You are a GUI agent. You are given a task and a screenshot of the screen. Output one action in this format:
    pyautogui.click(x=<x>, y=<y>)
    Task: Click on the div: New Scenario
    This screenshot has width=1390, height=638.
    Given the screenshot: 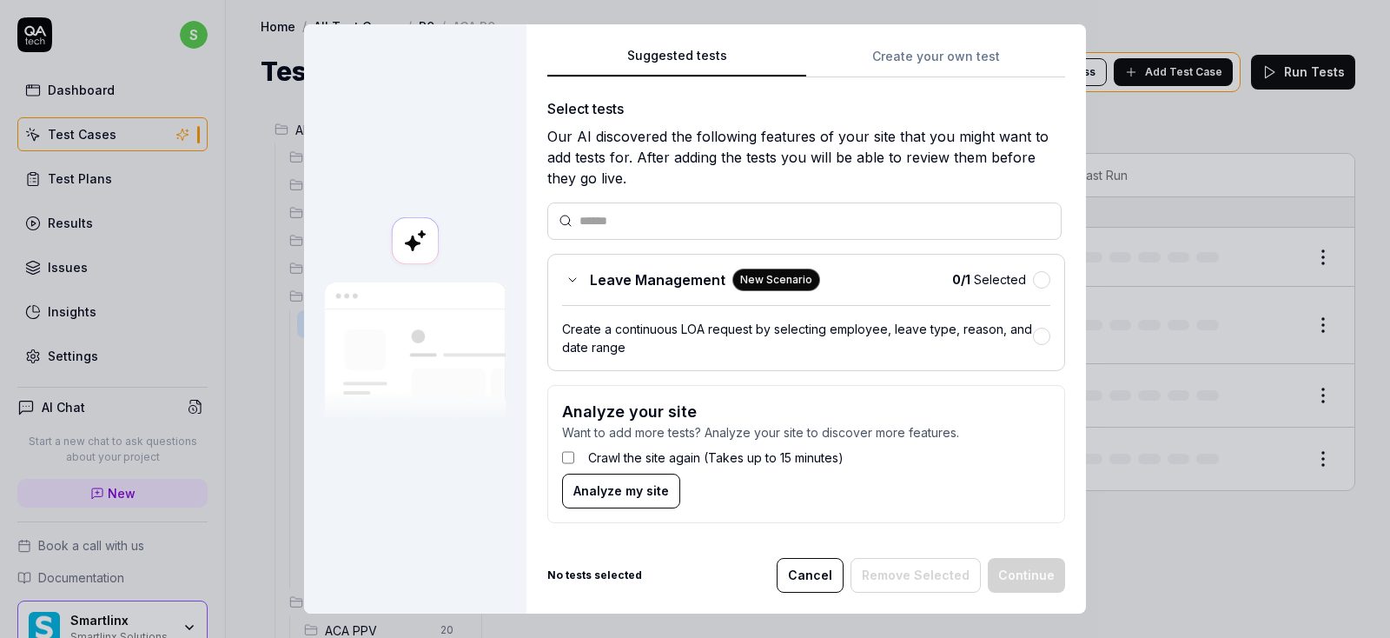 What is the action you would take?
    pyautogui.click(x=776, y=280)
    